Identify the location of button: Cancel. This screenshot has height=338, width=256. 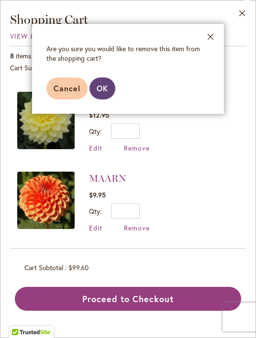
(67, 89).